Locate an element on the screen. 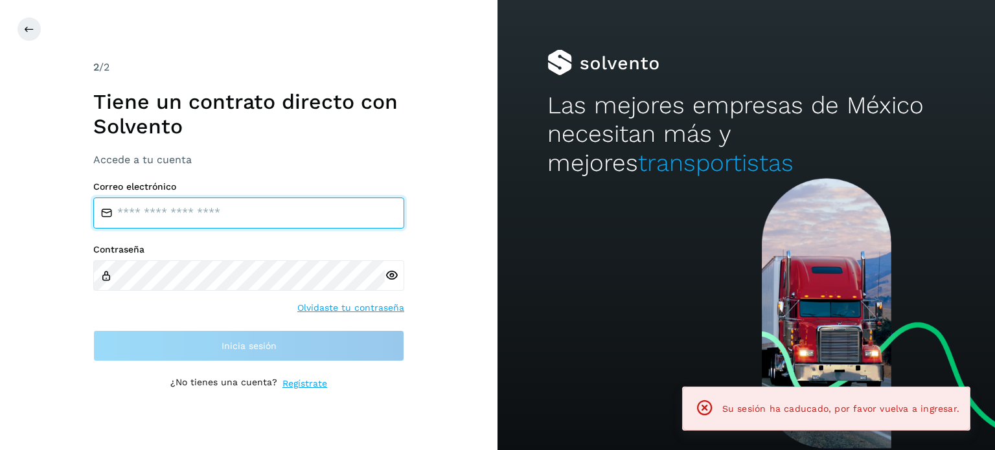 This screenshot has height=450, width=995. a: Regístrate is located at coordinates (305, 384).